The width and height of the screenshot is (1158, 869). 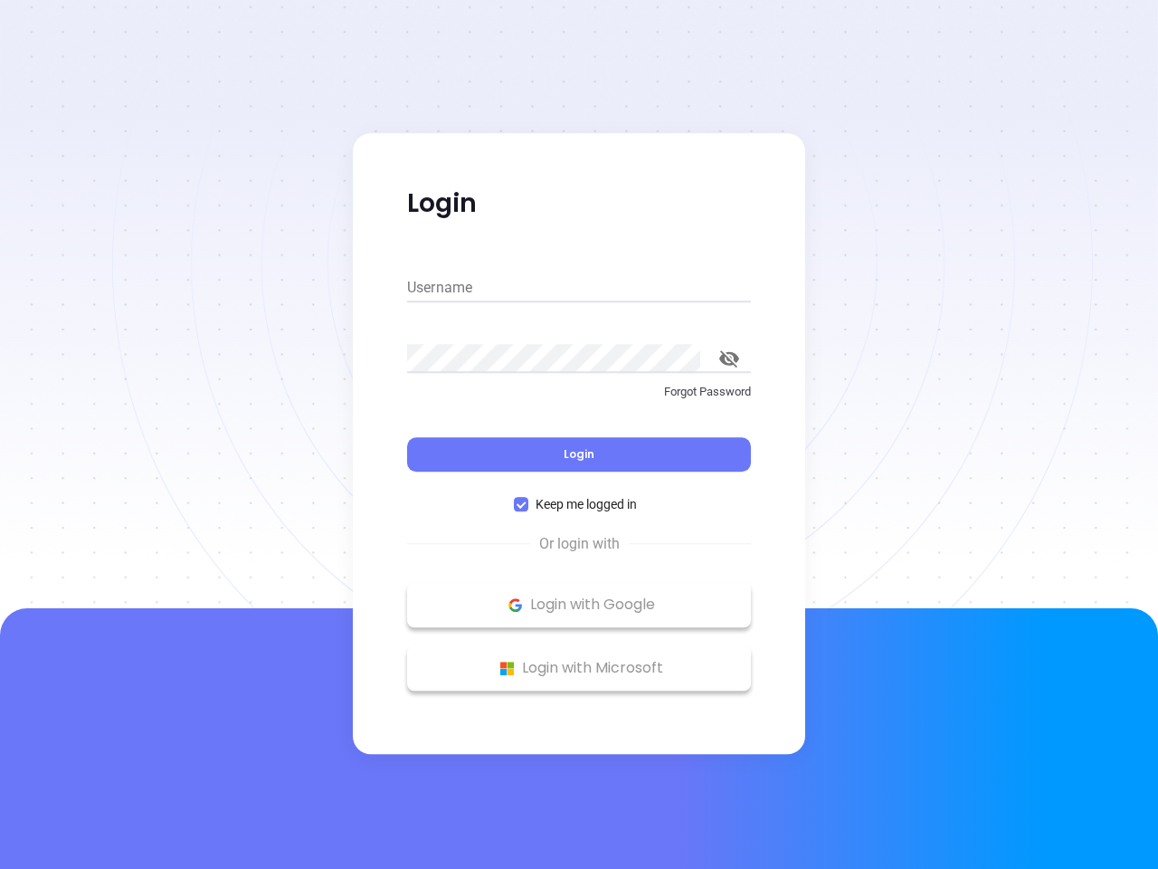 I want to click on span: Keep me logged in, so click(x=586, y=504).